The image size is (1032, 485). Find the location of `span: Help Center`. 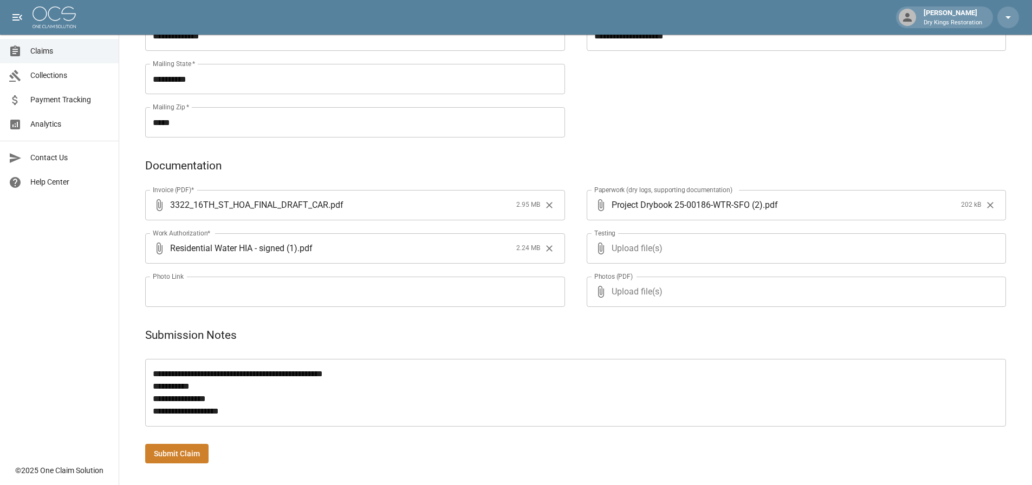

span: Help Center is located at coordinates (70, 182).